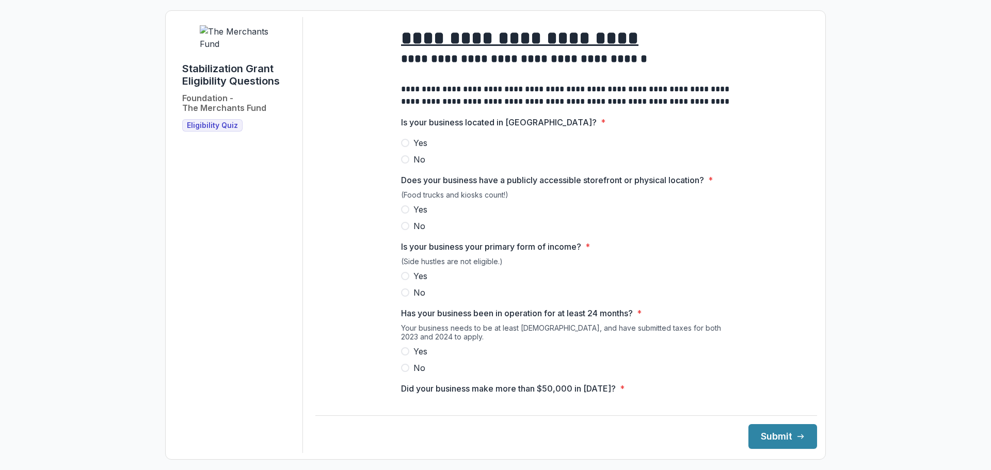 Image resolution: width=991 pixels, height=470 pixels. What do you see at coordinates (566, 197) in the screenshot?
I see `div: (Food trucks and kiosks count!)` at bounding box center [566, 197].